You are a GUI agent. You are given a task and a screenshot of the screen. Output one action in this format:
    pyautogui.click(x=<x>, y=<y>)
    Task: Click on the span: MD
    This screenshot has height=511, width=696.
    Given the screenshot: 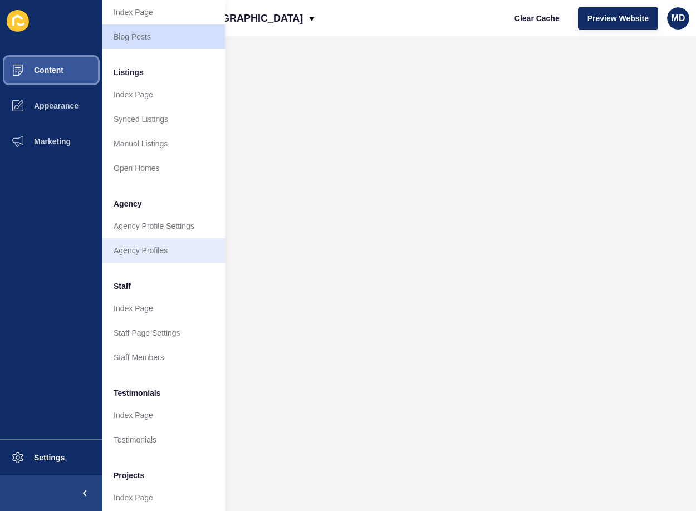 What is the action you would take?
    pyautogui.click(x=679, y=18)
    